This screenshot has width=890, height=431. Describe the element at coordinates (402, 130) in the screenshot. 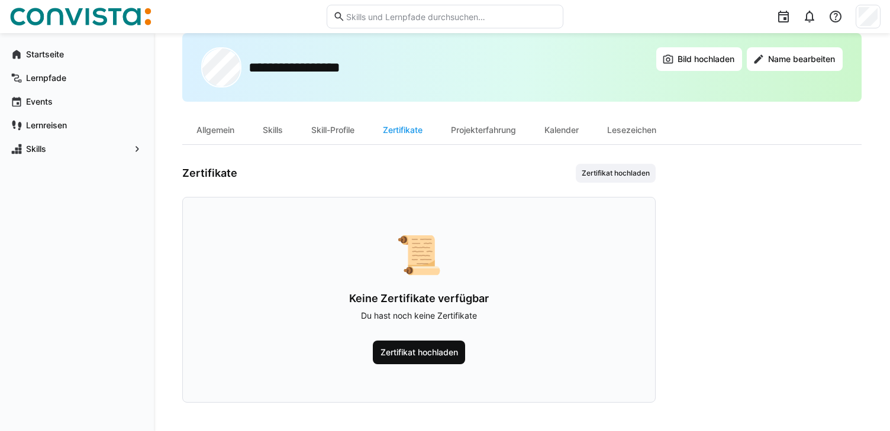

I see `div: Zertifikate` at that location.